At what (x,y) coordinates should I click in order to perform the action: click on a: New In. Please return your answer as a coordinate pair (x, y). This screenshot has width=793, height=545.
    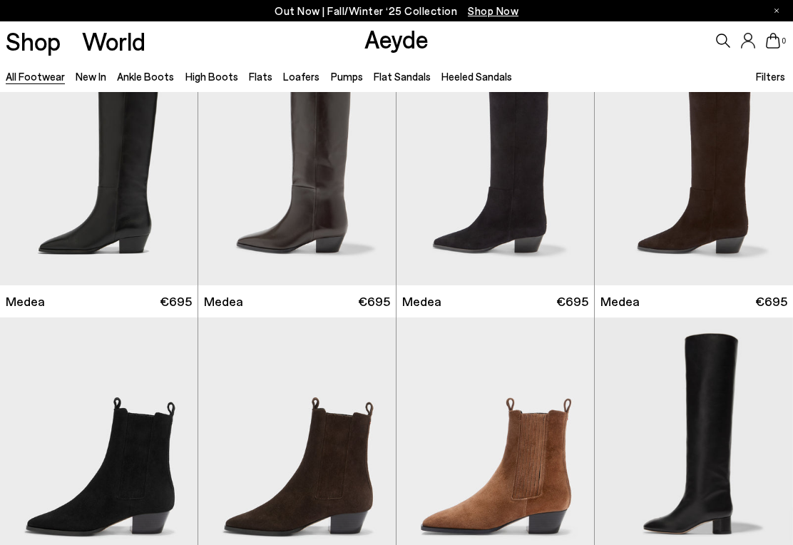
    Looking at the image, I should click on (91, 76).